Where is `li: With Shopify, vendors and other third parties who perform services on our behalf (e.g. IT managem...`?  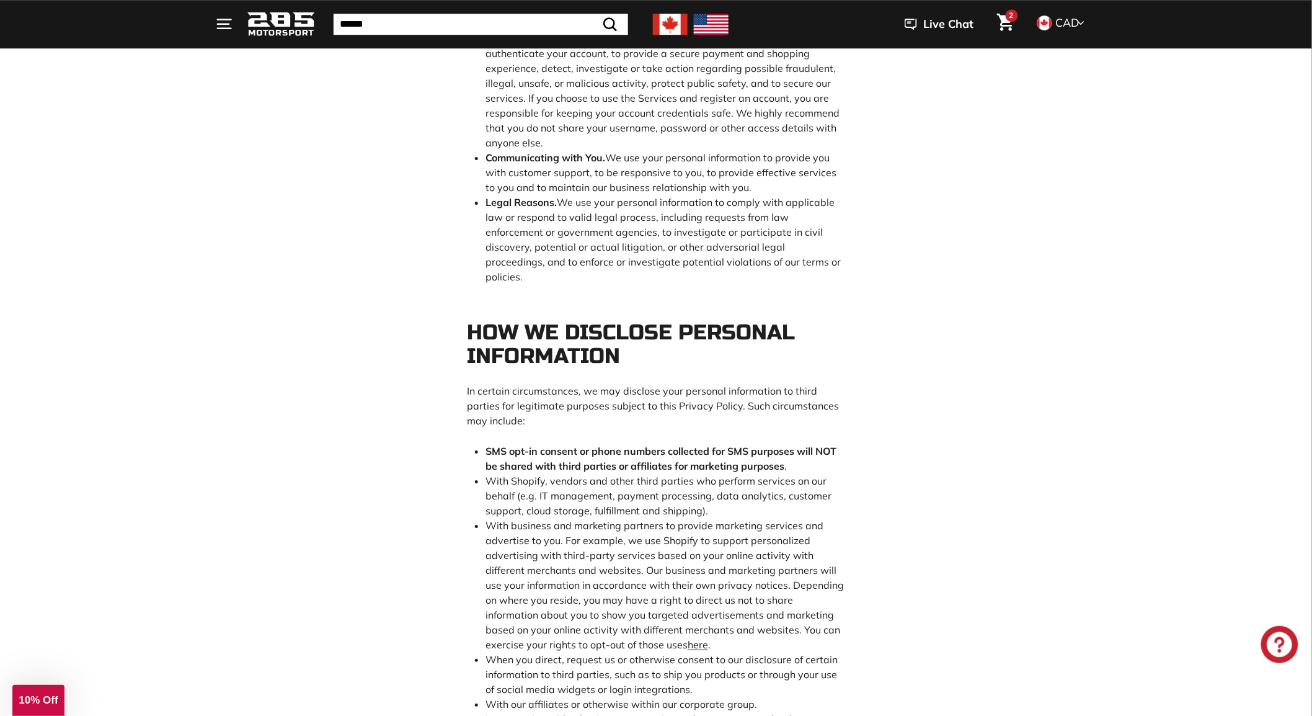
li: With Shopify, vendors and other third parties who perform services on our behalf (e.g. IT managem... is located at coordinates (665, 495).